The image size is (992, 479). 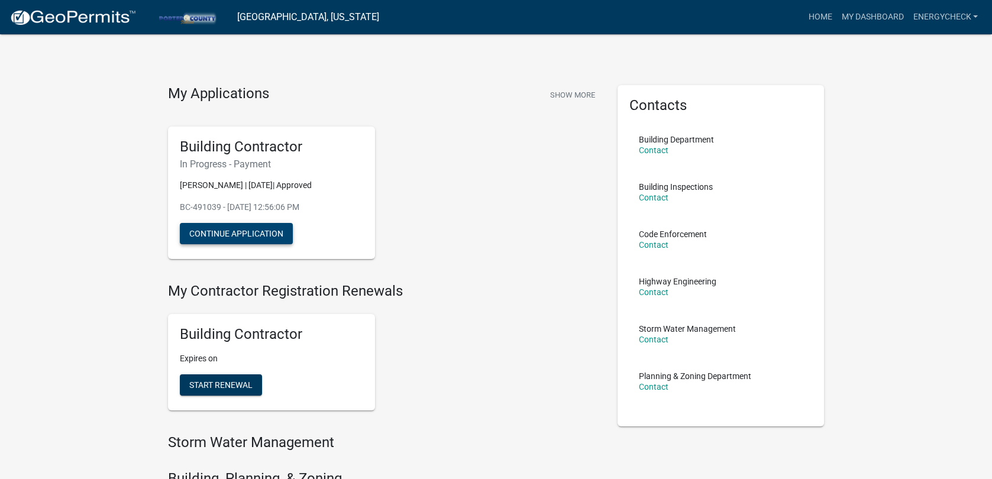 I want to click on h6: In Progress - Payment, so click(x=271, y=164).